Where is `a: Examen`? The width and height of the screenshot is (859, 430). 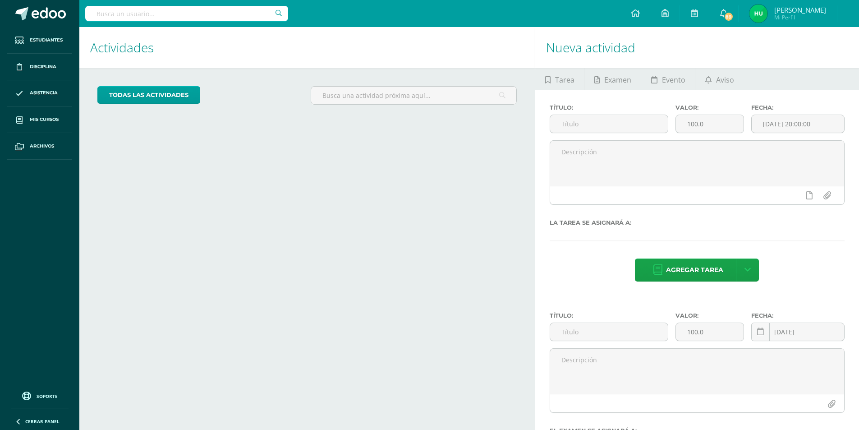
a: Examen is located at coordinates (613, 79).